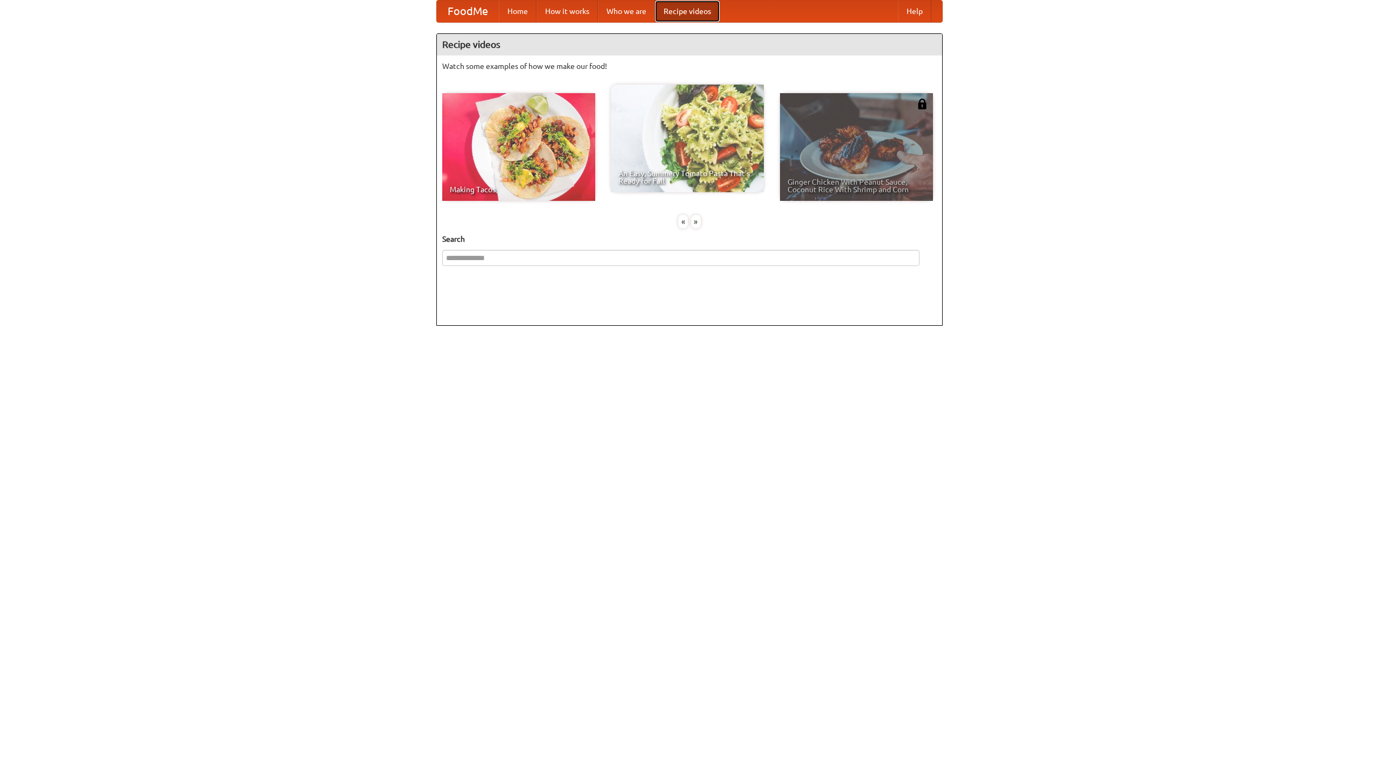 Image resolution: width=1379 pixels, height=762 pixels. Describe the element at coordinates (468, 11) in the screenshot. I see `a: FoodMe` at that location.